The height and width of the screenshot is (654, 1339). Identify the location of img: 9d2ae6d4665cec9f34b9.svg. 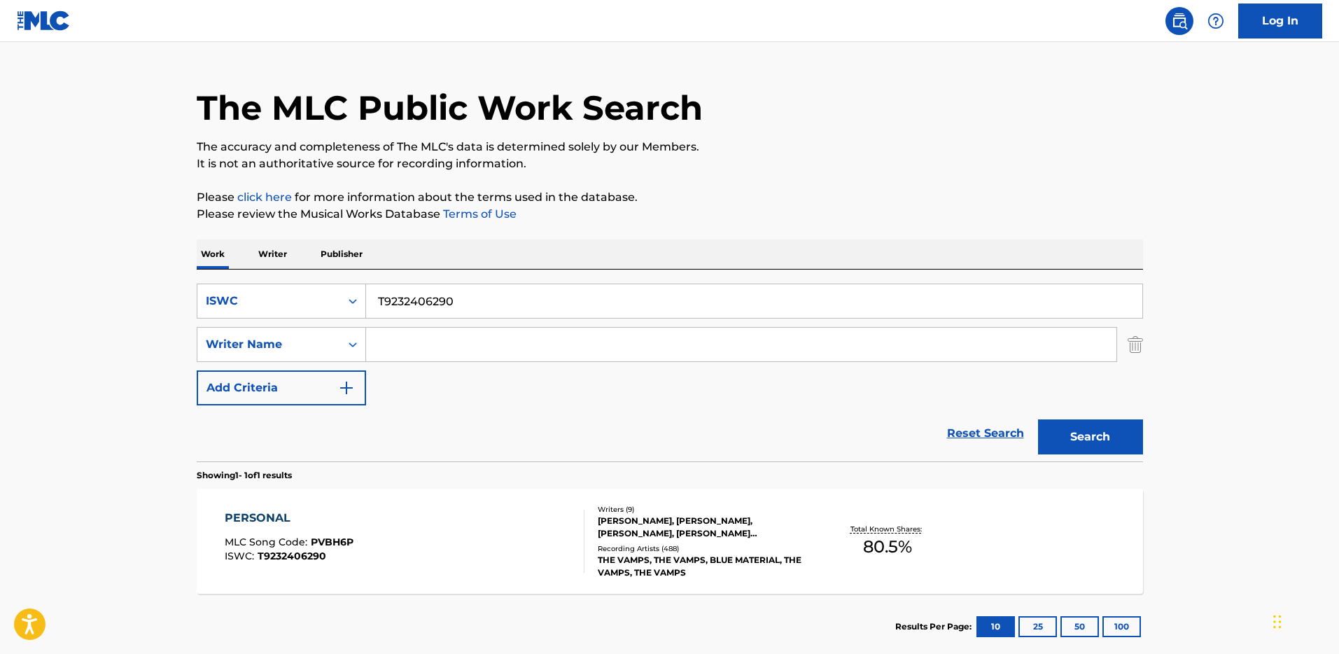
(346, 388).